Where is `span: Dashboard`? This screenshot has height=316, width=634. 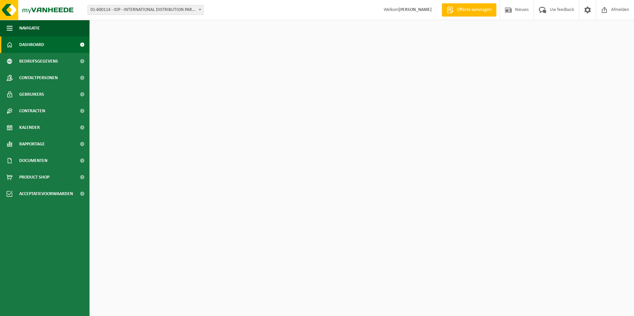 span: Dashboard is located at coordinates (31, 45).